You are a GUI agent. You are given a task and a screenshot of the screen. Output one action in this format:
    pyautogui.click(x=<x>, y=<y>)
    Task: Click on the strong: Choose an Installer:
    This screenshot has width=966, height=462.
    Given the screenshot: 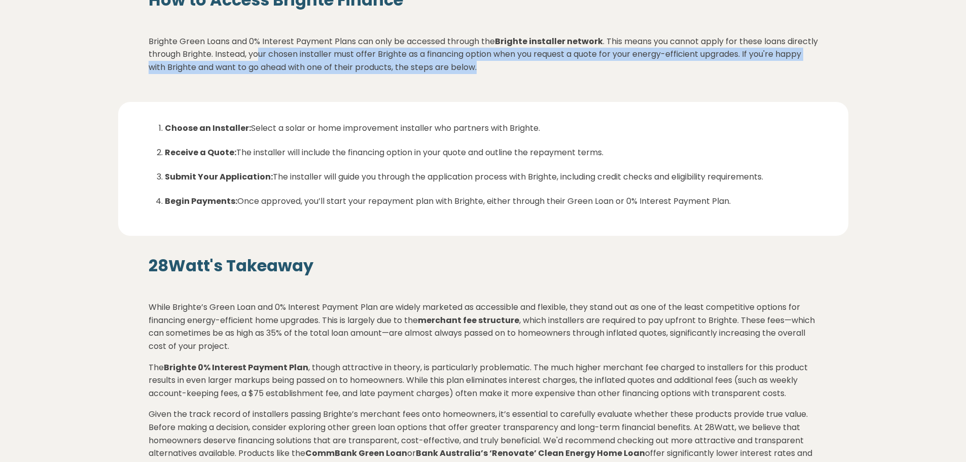 What is the action you would take?
    pyautogui.click(x=208, y=128)
    